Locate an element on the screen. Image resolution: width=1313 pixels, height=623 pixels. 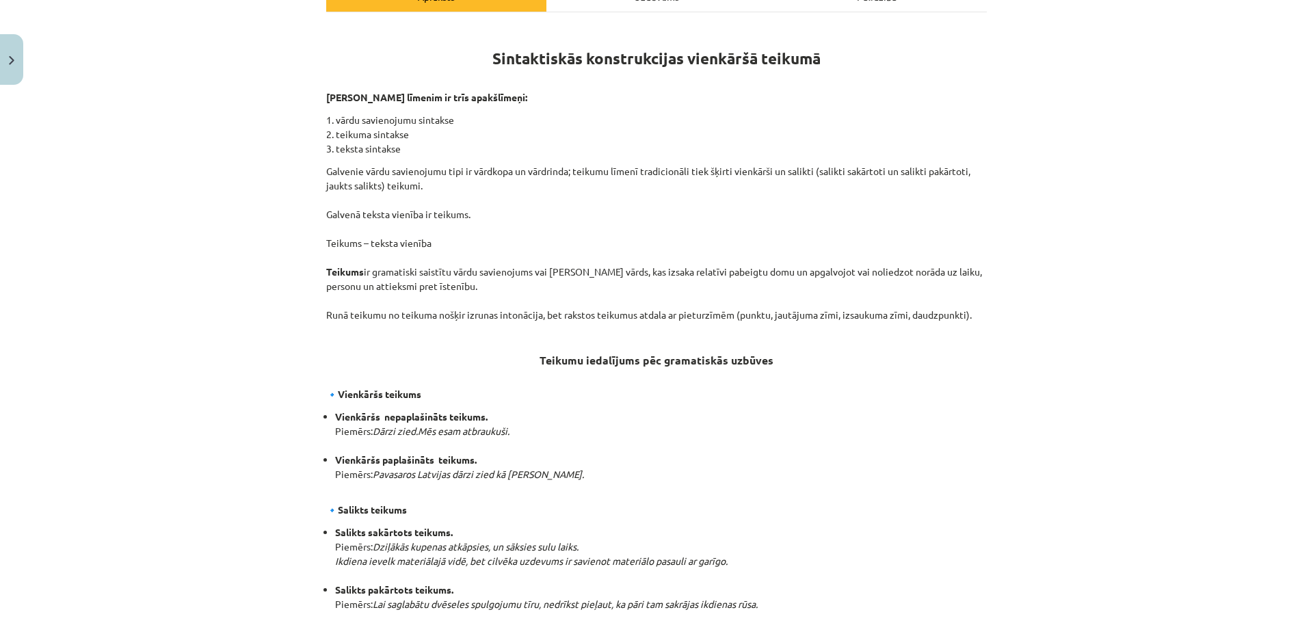
strong: Teikumu iedalījums pēc gramatiskās uzbūves is located at coordinates (656, 360).